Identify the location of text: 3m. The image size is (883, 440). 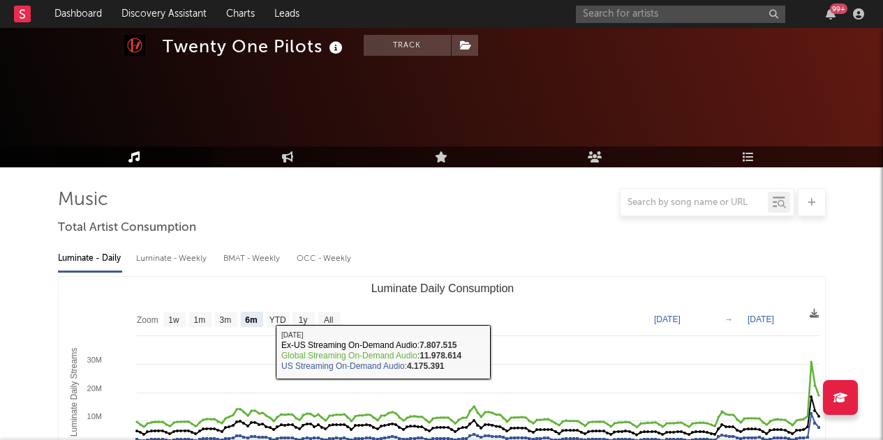
(225, 320).